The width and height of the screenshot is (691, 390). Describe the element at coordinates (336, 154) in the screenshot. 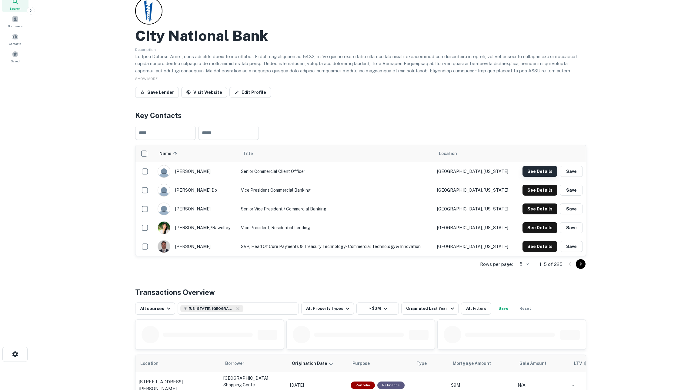

I see `th: Title` at that location.